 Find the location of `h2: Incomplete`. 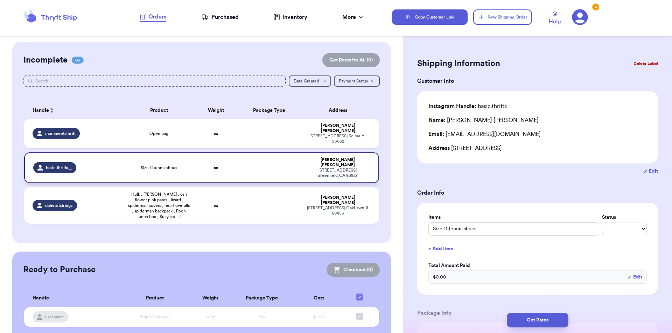

h2: Incomplete is located at coordinates (45, 60).